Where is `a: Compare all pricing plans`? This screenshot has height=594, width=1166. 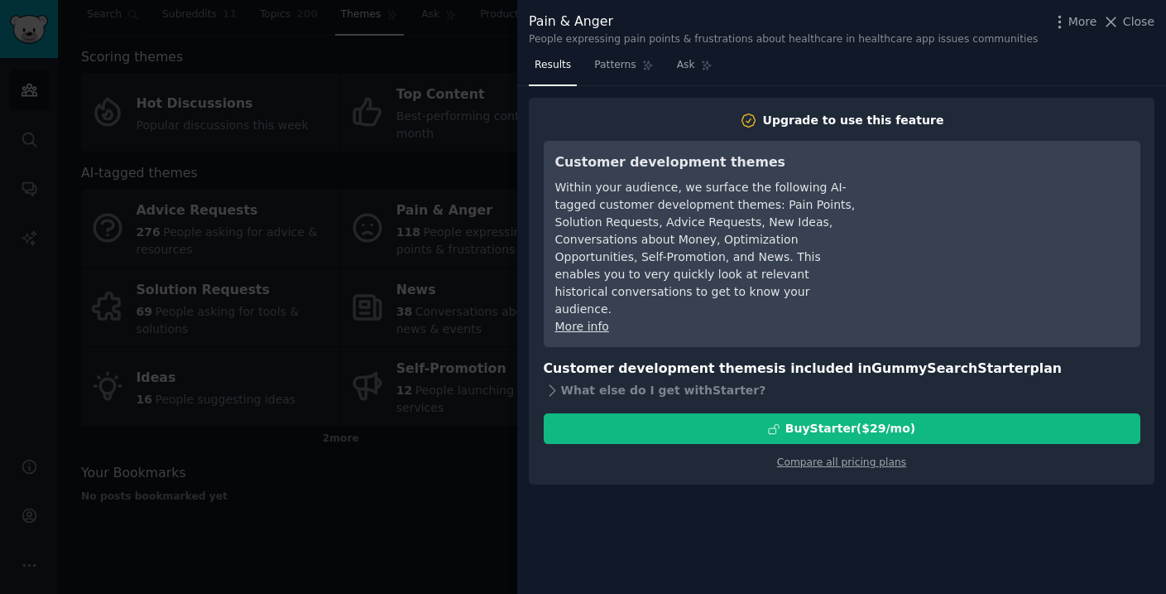
a: Compare all pricing plans is located at coordinates (842, 462).